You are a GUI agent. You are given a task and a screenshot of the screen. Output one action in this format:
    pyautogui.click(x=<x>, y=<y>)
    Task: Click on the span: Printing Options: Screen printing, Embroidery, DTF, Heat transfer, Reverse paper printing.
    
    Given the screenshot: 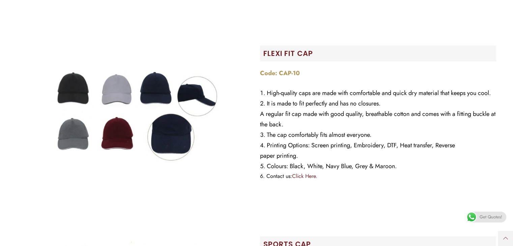 What is the action you would take?
    pyautogui.click(x=358, y=151)
    